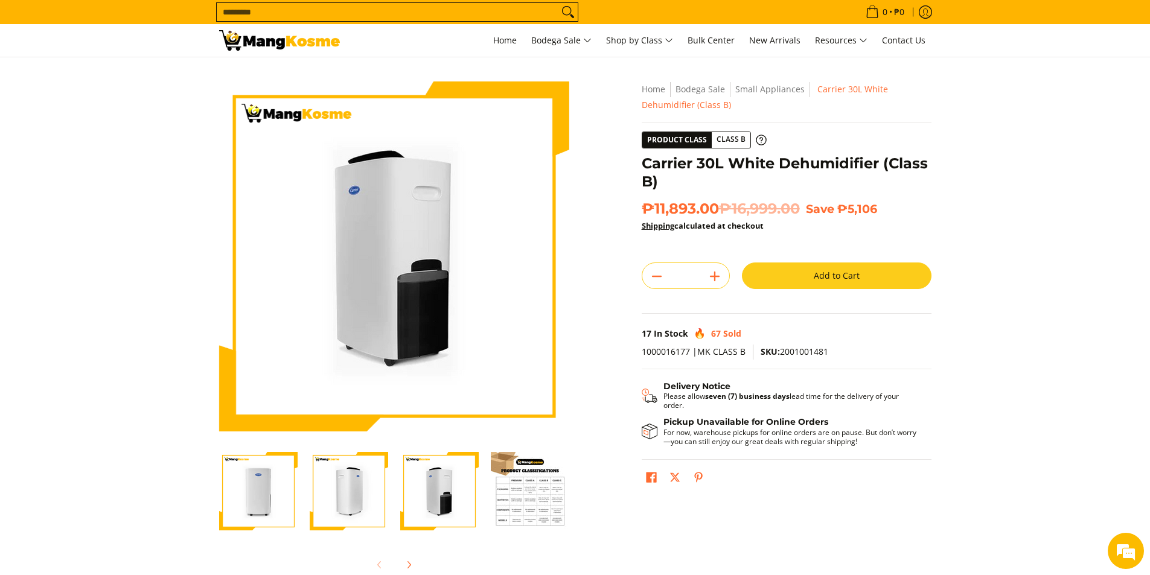 The height and width of the screenshot is (575, 1150). What do you see at coordinates (118, 213) in the screenshot?
I see `span: We're online!` at bounding box center [118, 213].